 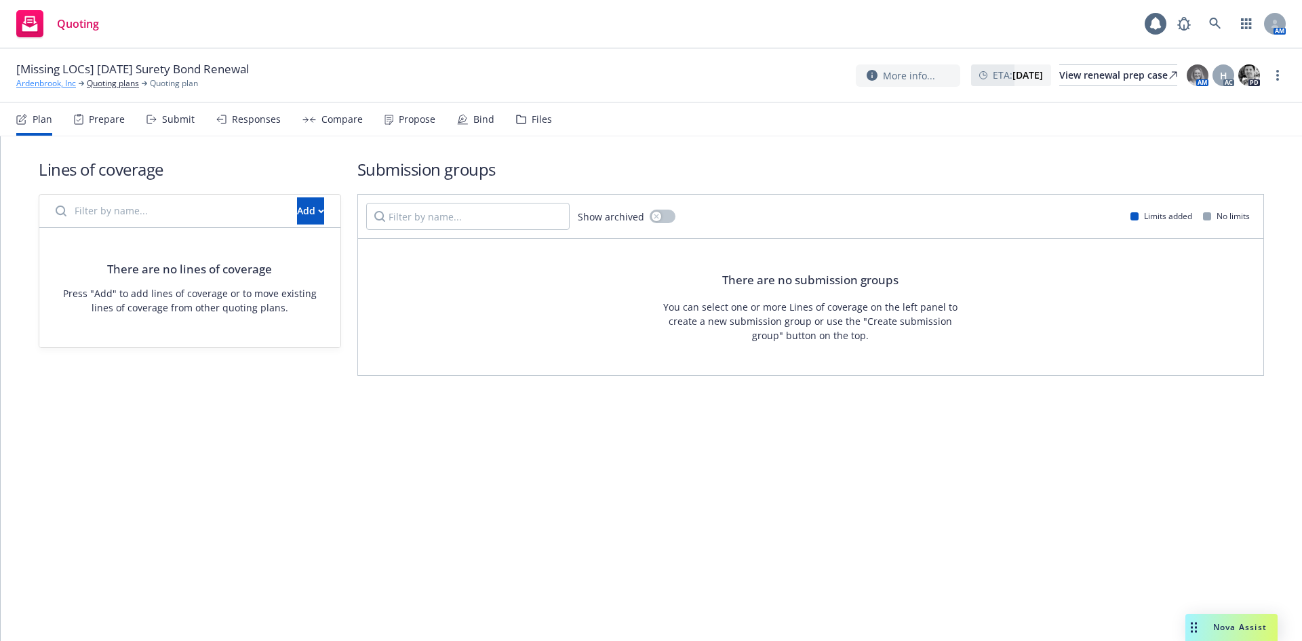 What do you see at coordinates (1161, 216) in the screenshot?
I see `div: Limits added` at bounding box center [1161, 216].